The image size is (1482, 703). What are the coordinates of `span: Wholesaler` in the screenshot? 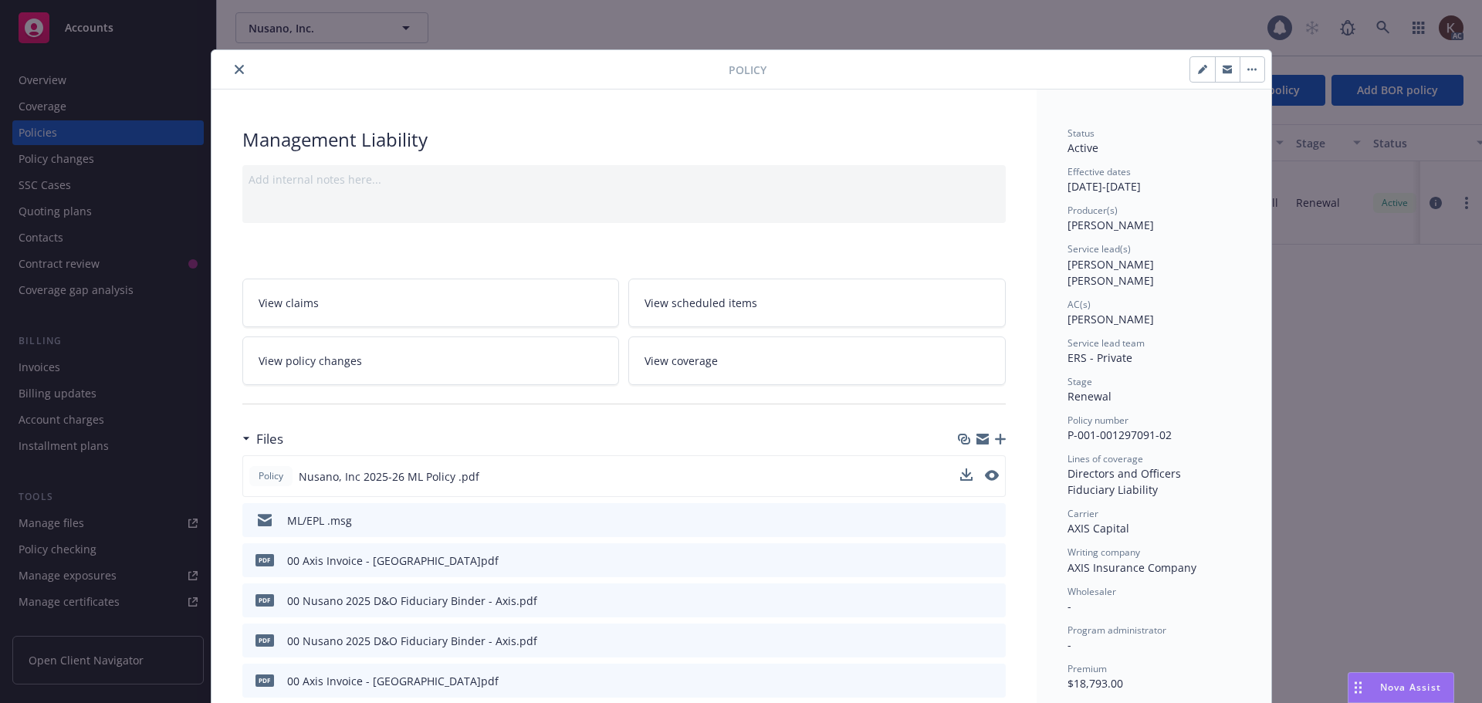 It's located at (1092, 591).